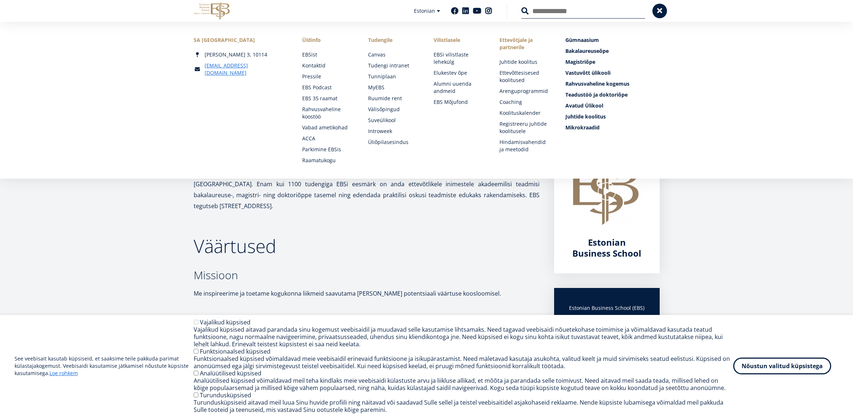  What do you see at coordinates (525, 146) in the screenshot?
I see `a: Hindamisvahendid ja meetodid` at bounding box center [525, 146].